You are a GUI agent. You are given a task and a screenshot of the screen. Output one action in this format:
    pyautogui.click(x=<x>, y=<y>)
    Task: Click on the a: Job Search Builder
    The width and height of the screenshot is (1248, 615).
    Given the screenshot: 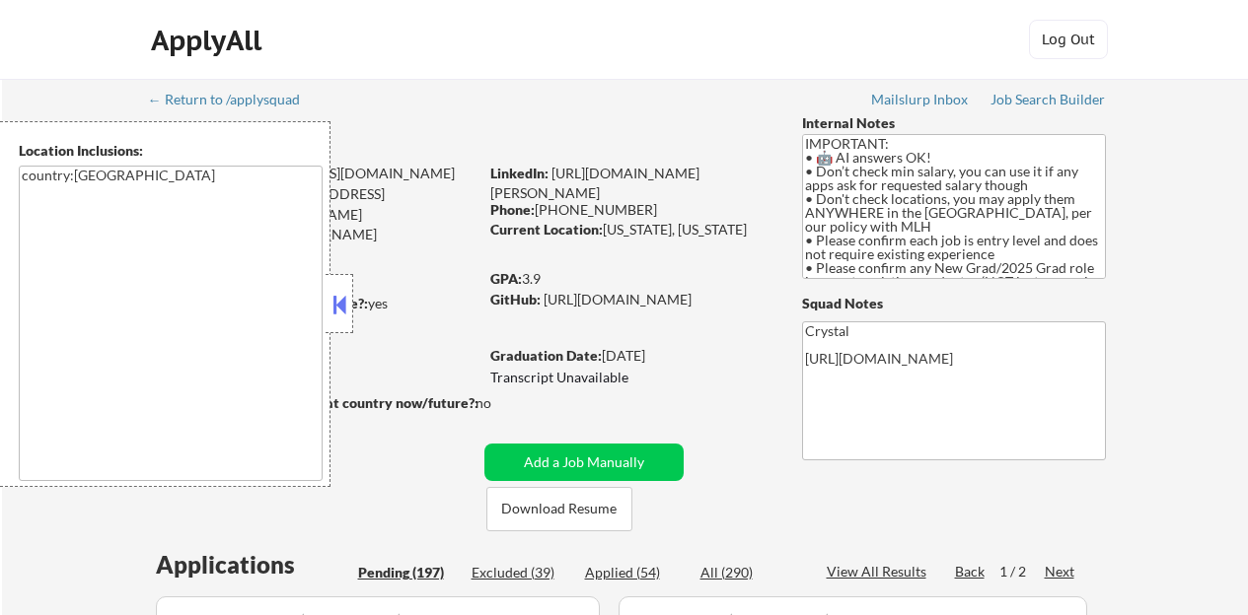 What is the action you would take?
    pyautogui.click(x=1047, y=102)
    